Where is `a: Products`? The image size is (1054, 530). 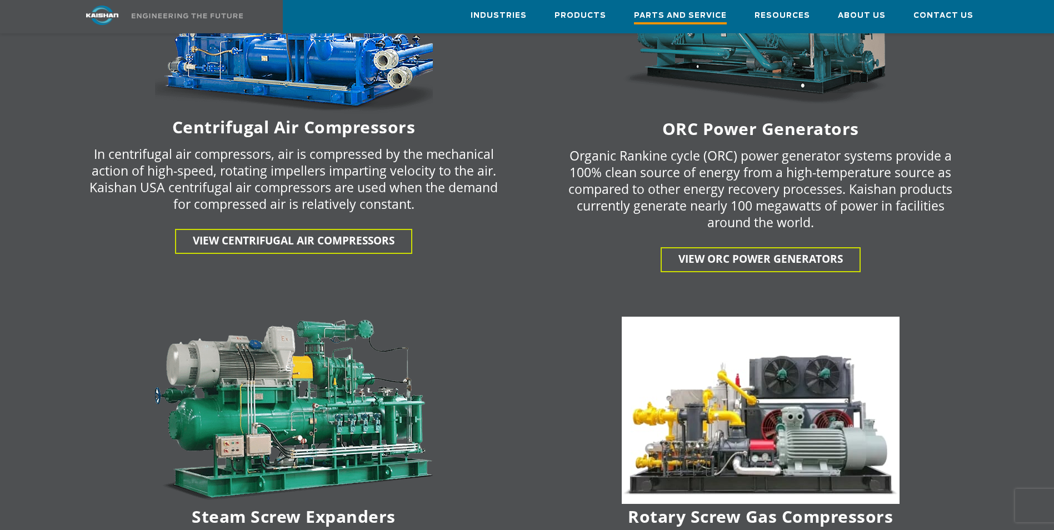
a: Products is located at coordinates (580, 16).